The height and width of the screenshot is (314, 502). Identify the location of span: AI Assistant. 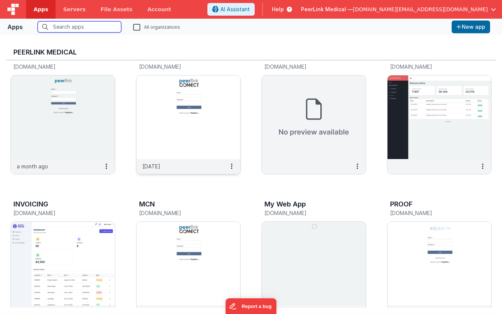
(235, 9).